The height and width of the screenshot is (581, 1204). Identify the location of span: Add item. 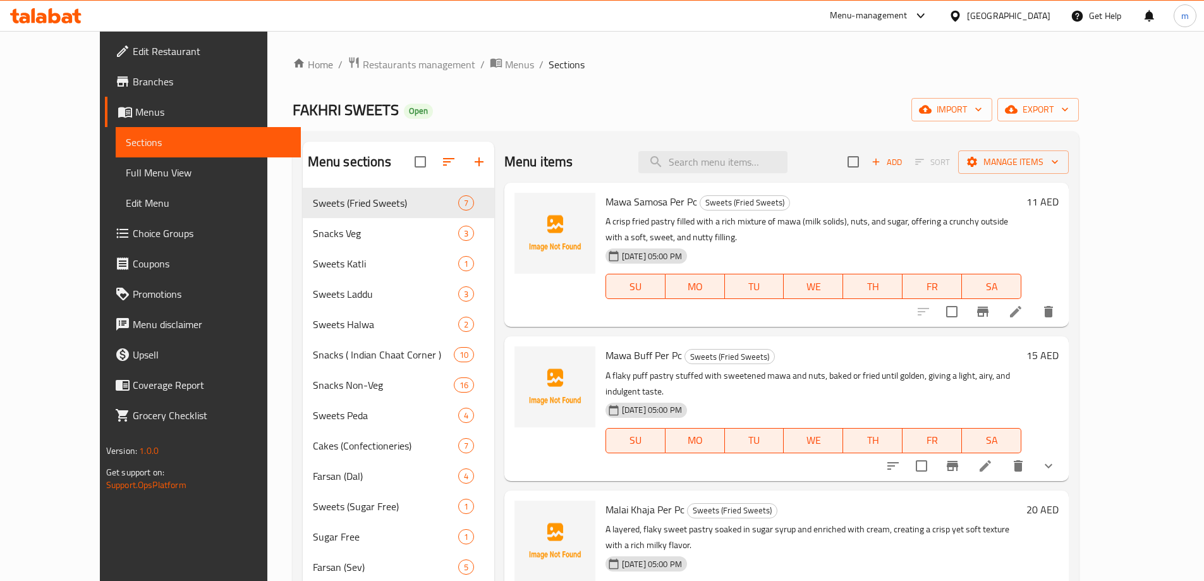
(887, 162).